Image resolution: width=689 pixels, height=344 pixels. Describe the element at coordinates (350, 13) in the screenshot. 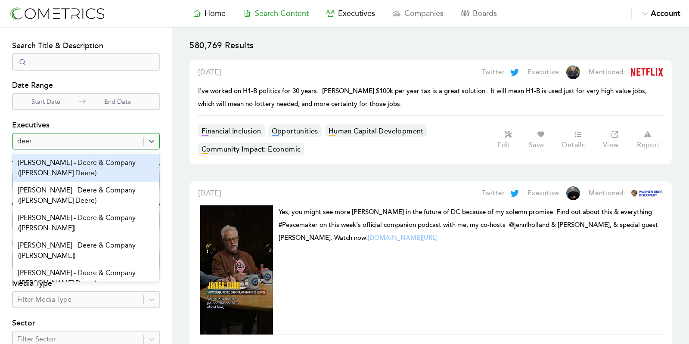

I see `a: Executives` at that location.